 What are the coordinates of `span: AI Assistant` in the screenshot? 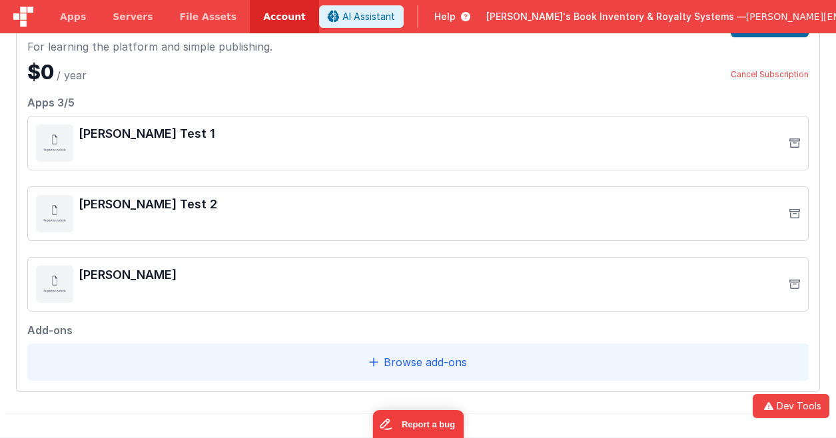 It's located at (368, 17).